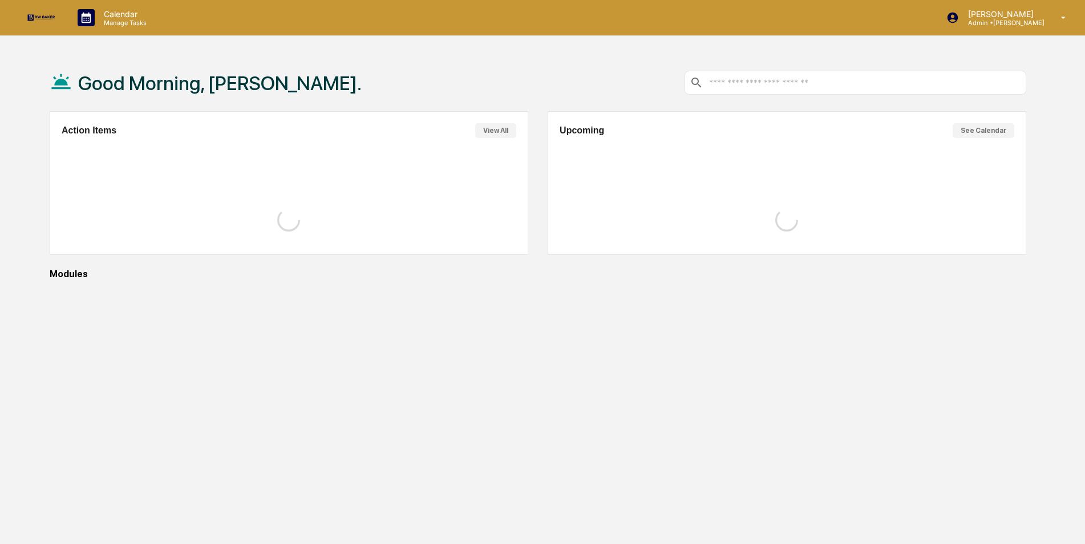 The image size is (1085, 544). I want to click on a: View All, so click(496, 131).